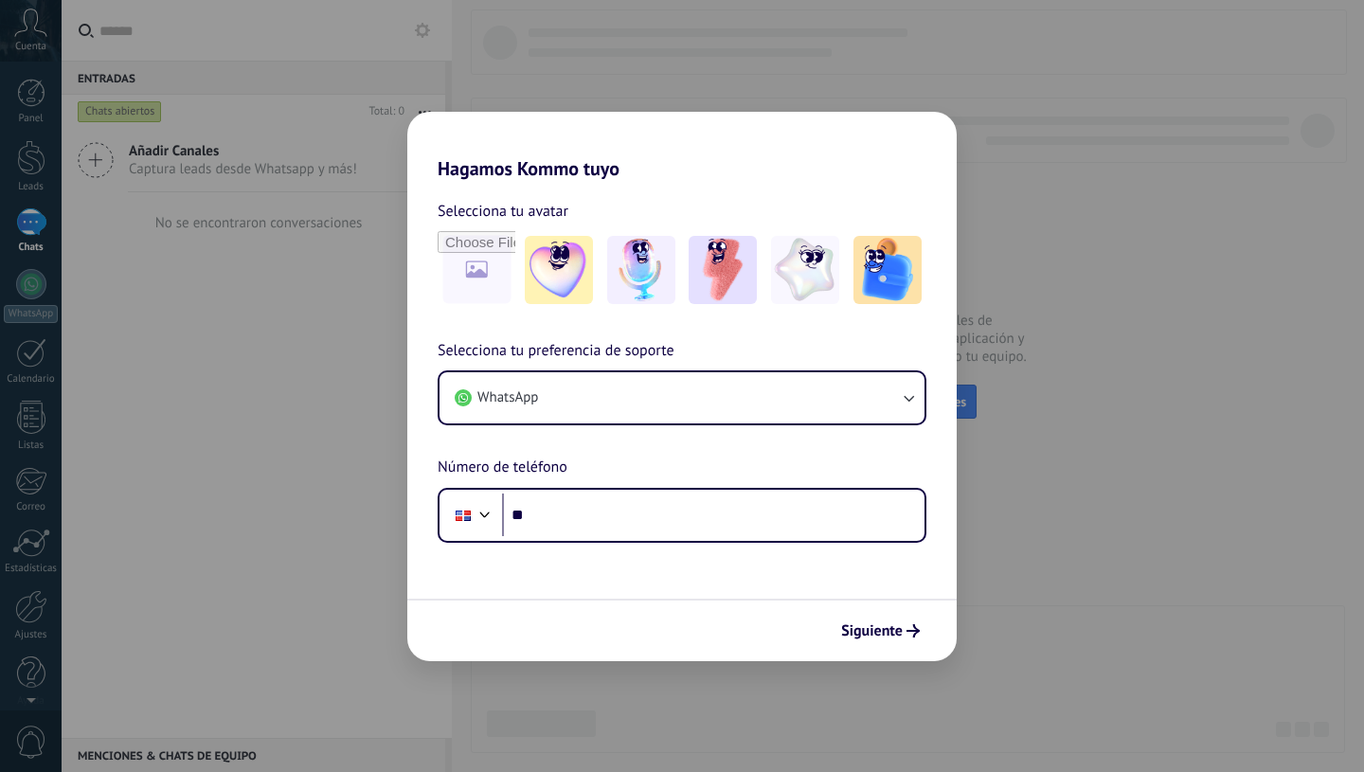 This screenshot has height=772, width=1364. Describe the element at coordinates (805, 270) in the screenshot. I see `img: -4.jpeg` at that location.